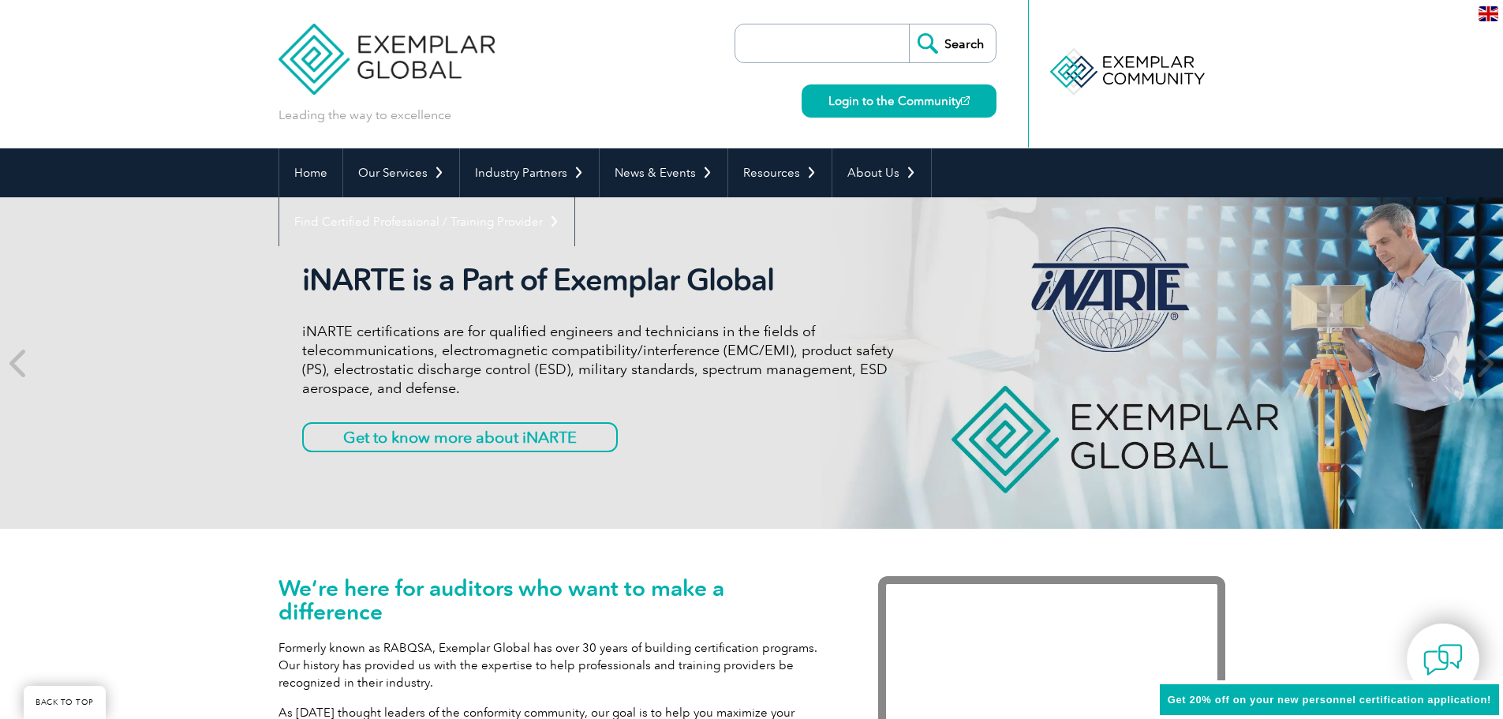  What do you see at coordinates (555, 665) in the screenshot?
I see `p: Formerly known as RABQSA, Exemplar Global has over 30 years of building certification programs. O...` at bounding box center [555, 665].